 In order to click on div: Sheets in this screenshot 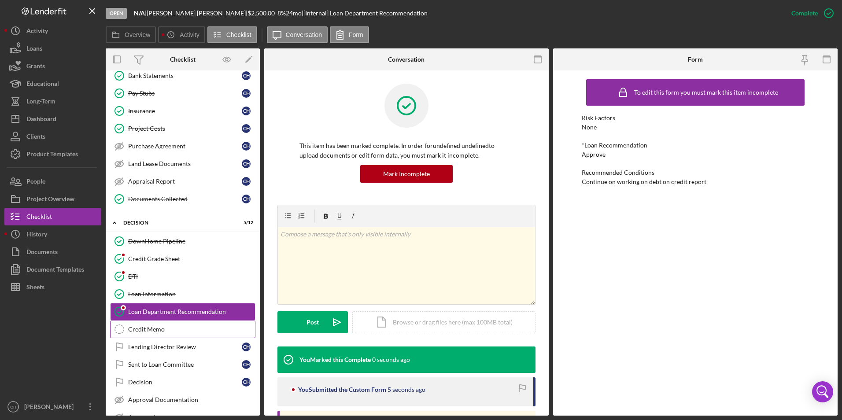, I will do `click(35, 288)`.